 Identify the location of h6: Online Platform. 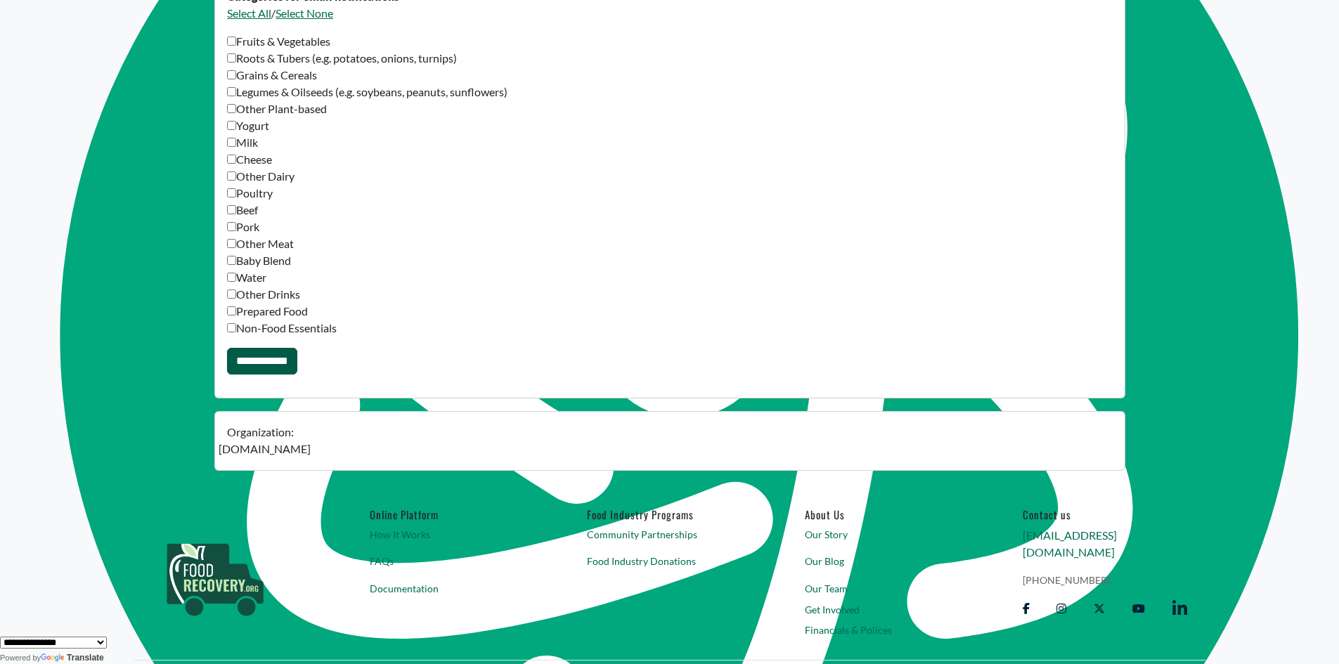
(452, 515).